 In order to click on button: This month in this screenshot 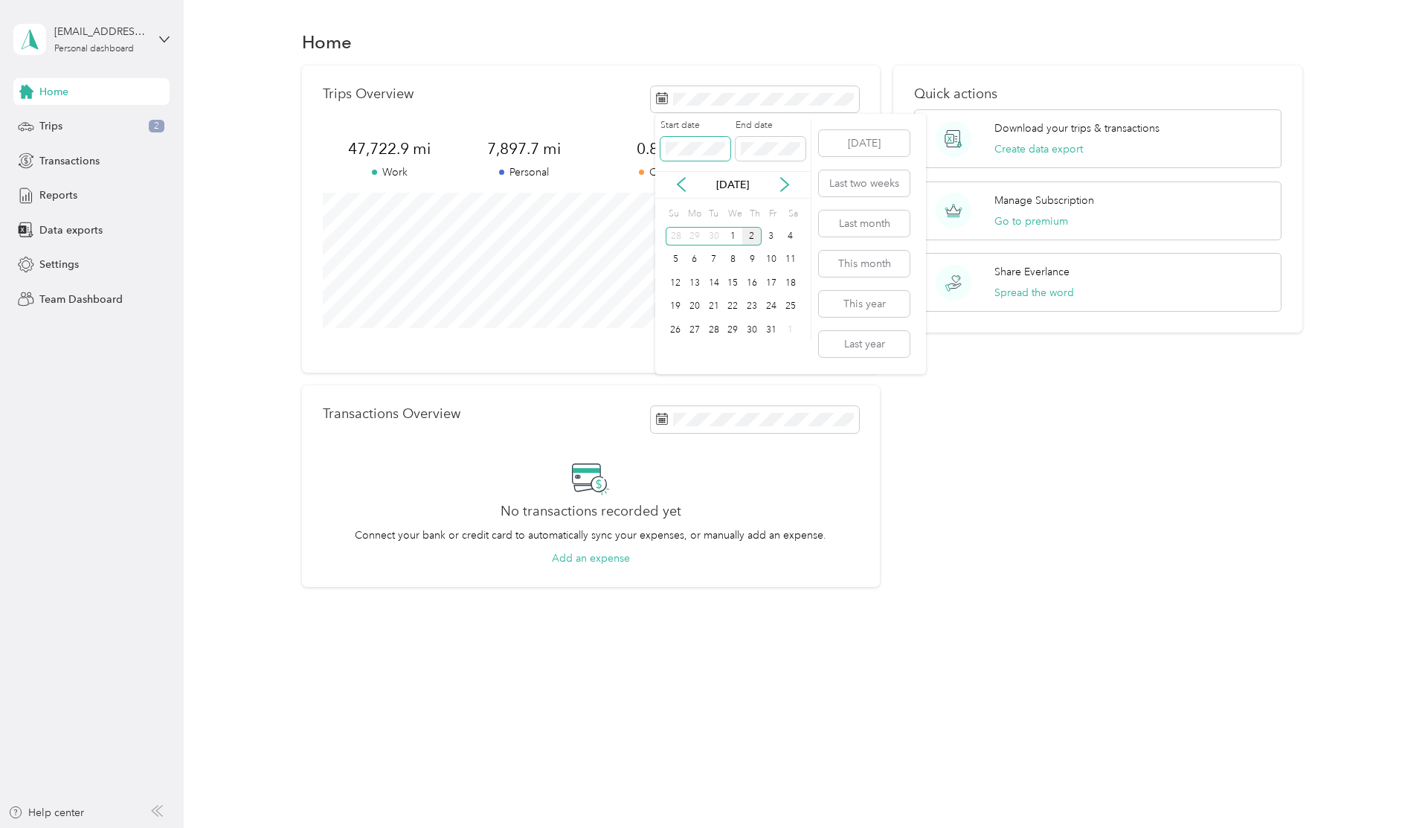, I will do `click(864, 263)`.